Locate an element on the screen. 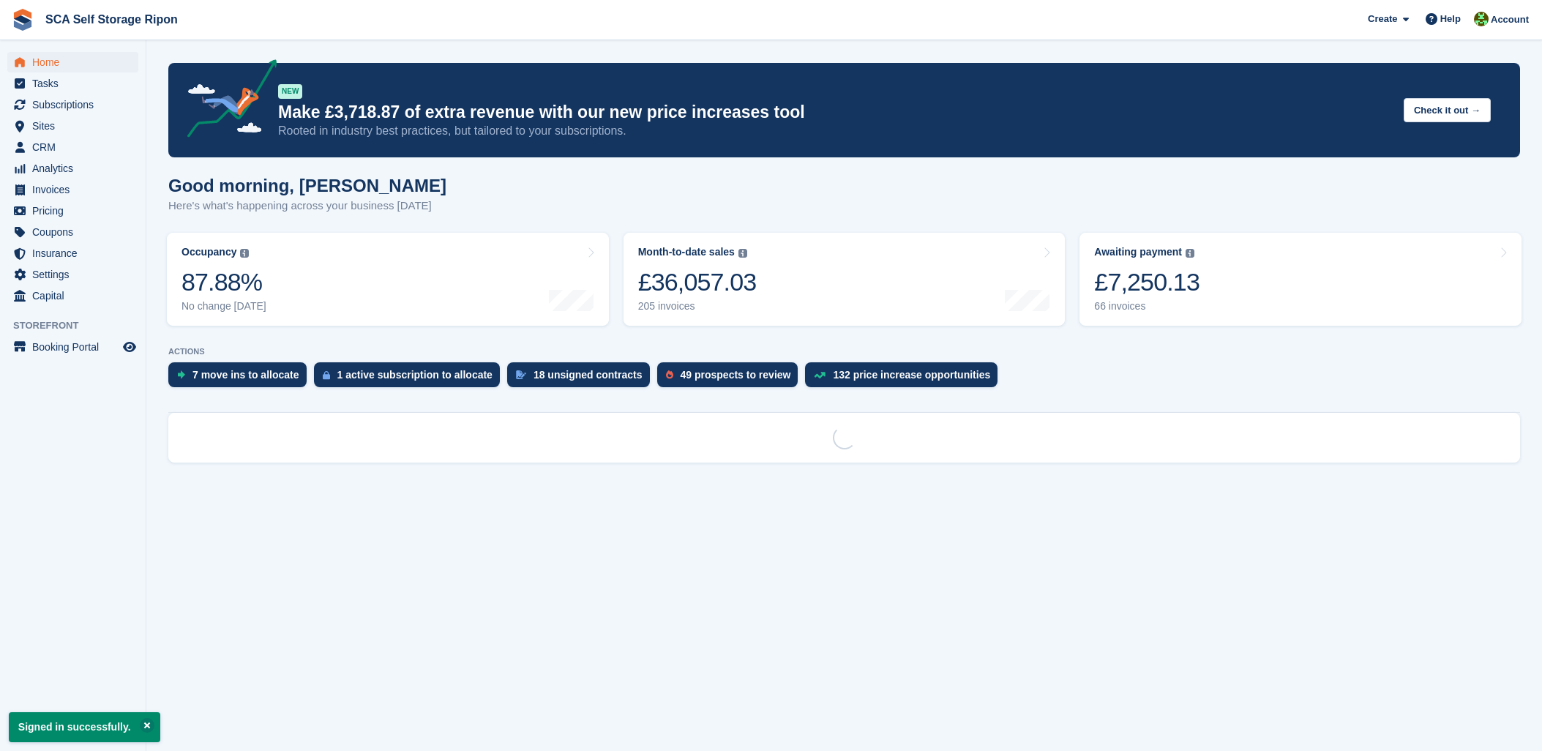 Image resolution: width=1542 pixels, height=751 pixels. span: Capital is located at coordinates (76, 296).